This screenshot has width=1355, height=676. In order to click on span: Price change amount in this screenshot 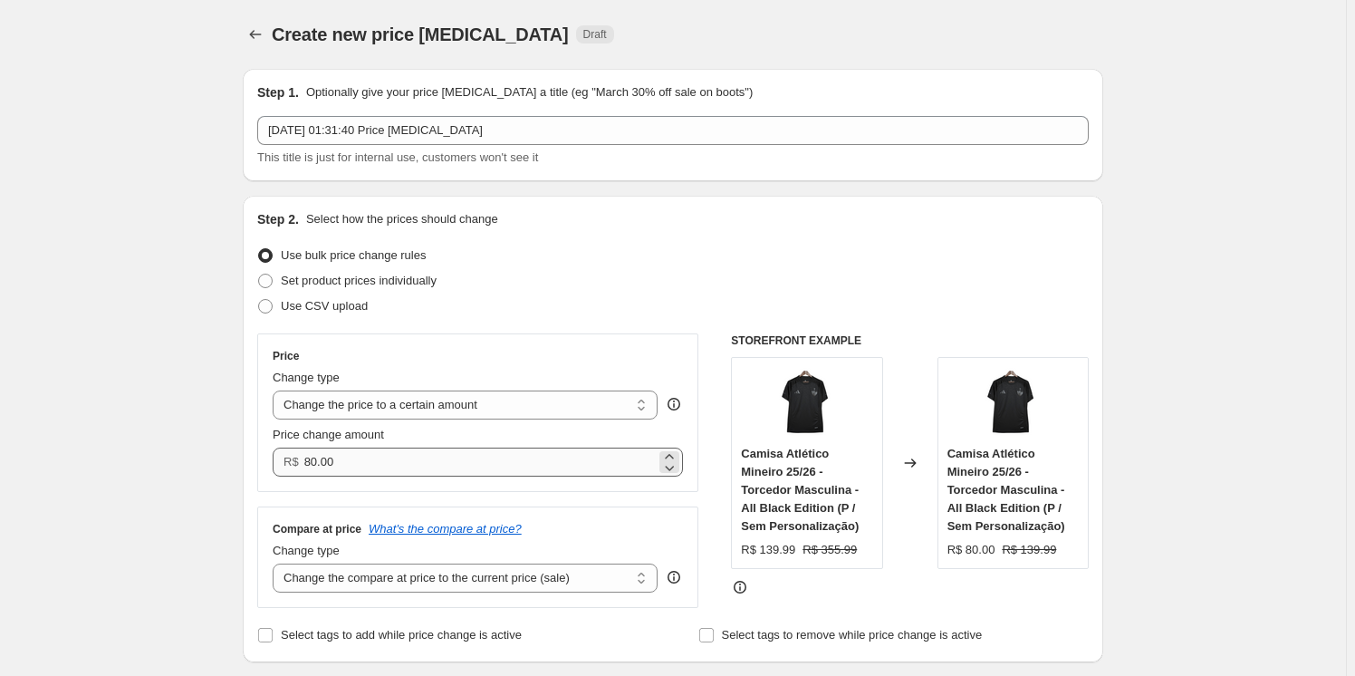, I will do `click(328, 434)`.